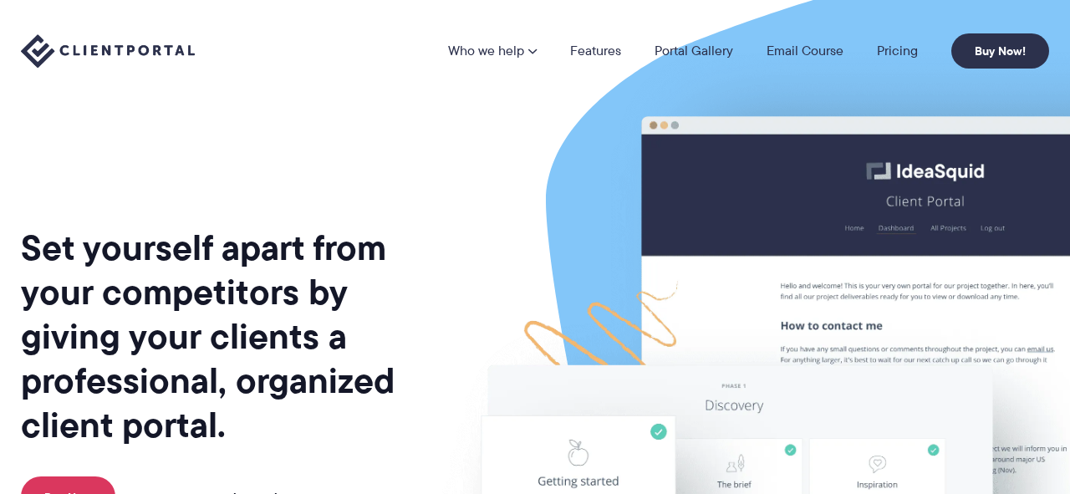  What do you see at coordinates (897, 51) in the screenshot?
I see `a: Pricing` at bounding box center [897, 51].